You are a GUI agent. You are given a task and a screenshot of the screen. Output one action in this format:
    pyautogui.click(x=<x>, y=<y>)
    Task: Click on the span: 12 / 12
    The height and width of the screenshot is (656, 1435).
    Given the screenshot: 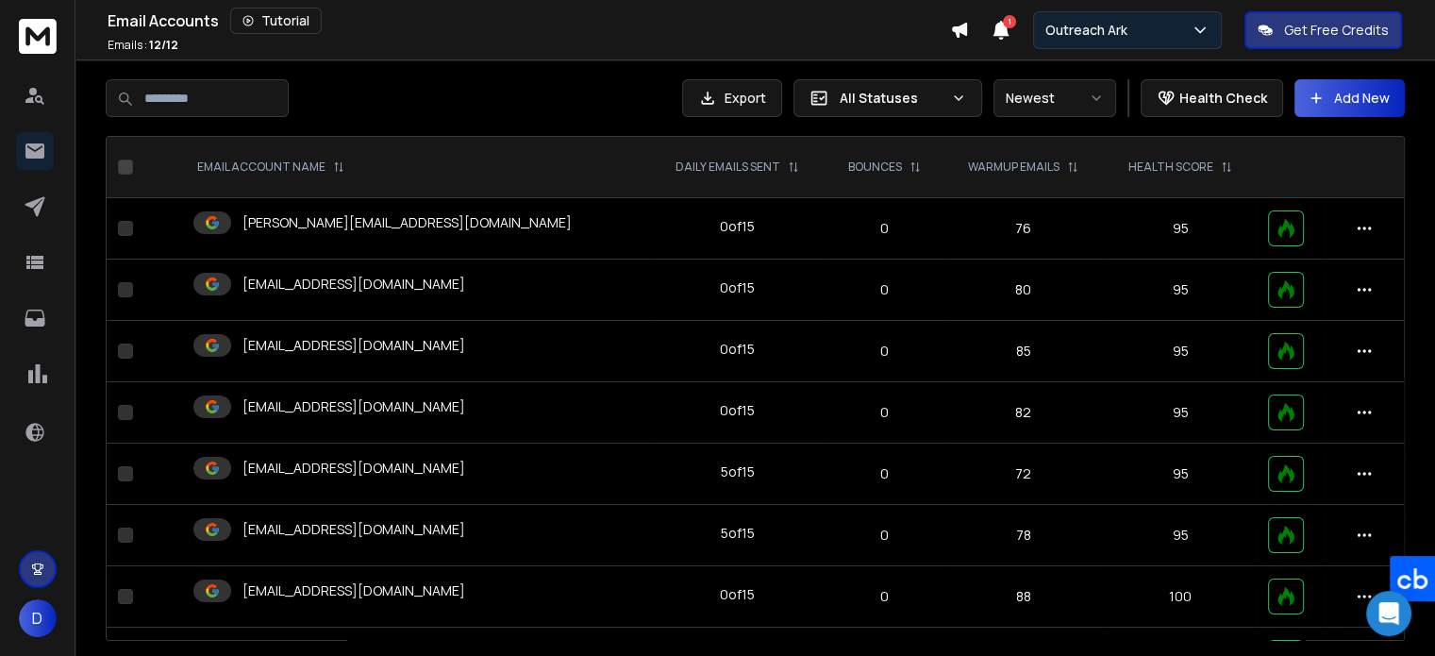 What is the action you would take?
    pyautogui.click(x=163, y=44)
    